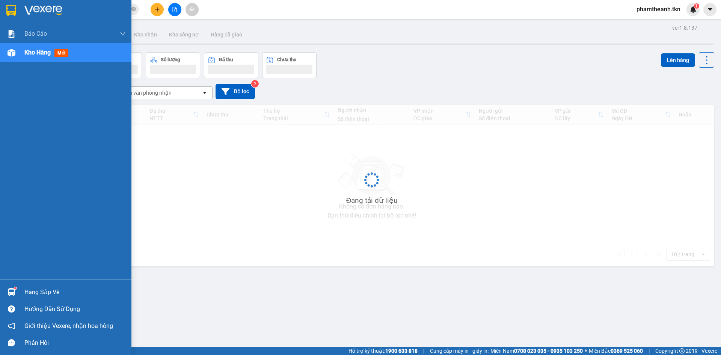  Describe the element at coordinates (38, 52) in the screenshot. I see `span: Kho hàng` at that location.